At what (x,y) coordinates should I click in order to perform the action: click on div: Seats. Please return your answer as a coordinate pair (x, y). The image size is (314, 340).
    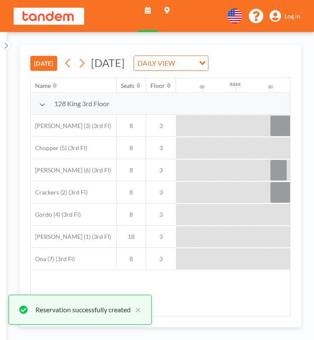
    Looking at the image, I should click on (128, 86).